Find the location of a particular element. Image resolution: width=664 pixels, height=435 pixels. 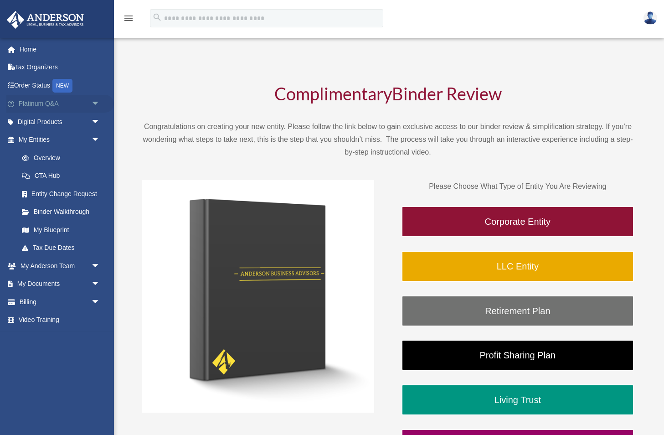

a: Binder Walkthrough is located at coordinates (61, 212).